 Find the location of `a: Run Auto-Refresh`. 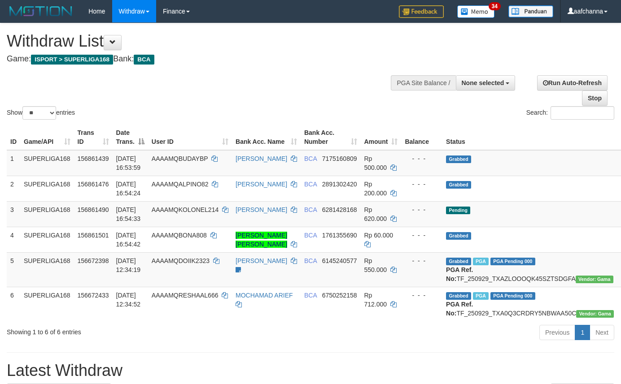

a: Run Auto-Refresh is located at coordinates (572, 83).